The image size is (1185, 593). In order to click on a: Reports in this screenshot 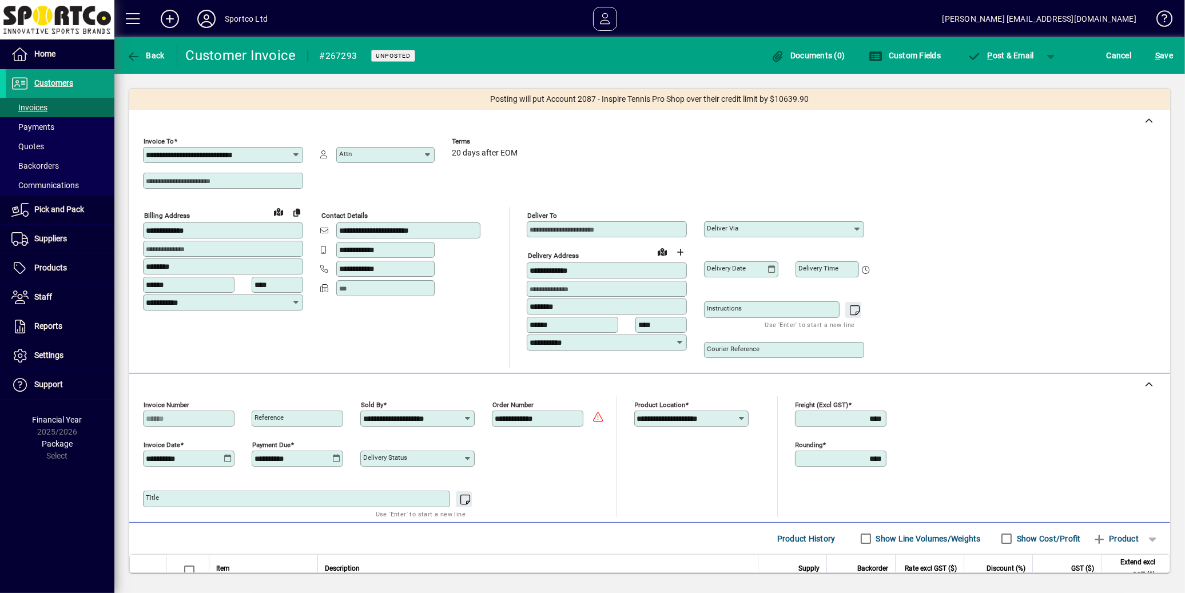, I will do `click(60, 327)`.